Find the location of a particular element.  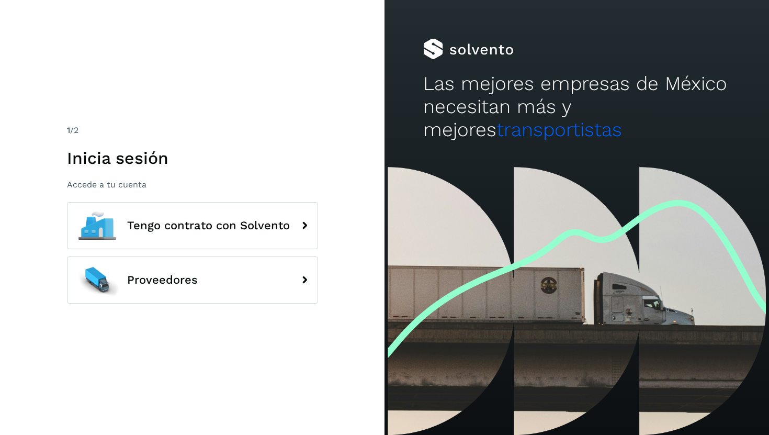

div: /2 is located at coordinates (193, 130).